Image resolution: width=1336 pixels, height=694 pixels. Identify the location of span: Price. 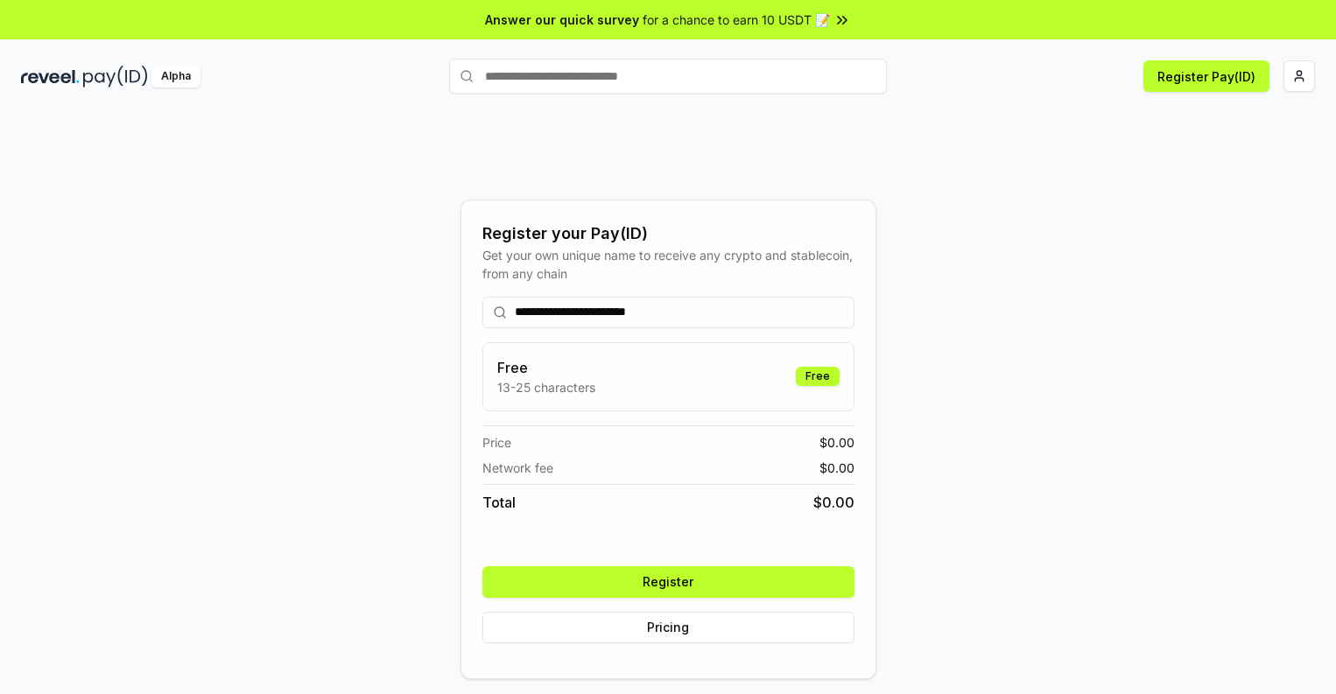
(496, 442).